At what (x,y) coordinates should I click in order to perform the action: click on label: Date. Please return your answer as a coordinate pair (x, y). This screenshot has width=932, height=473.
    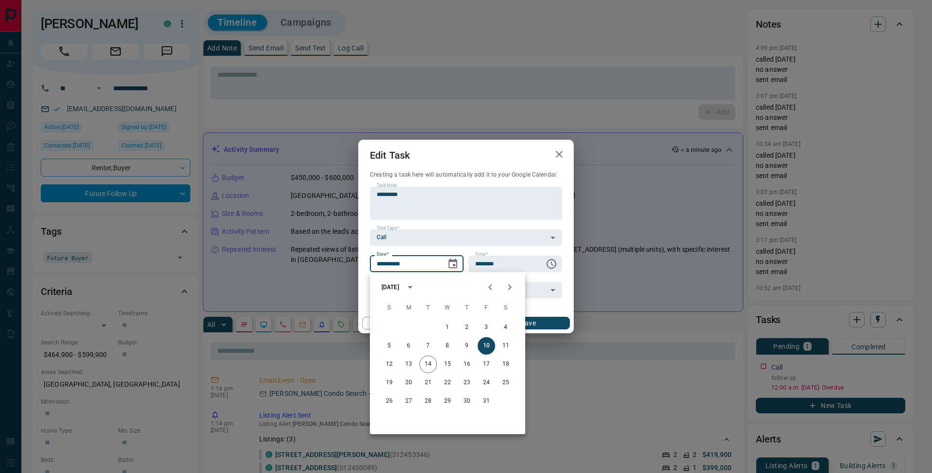
    Looking at the image, I should click on (382, 254).